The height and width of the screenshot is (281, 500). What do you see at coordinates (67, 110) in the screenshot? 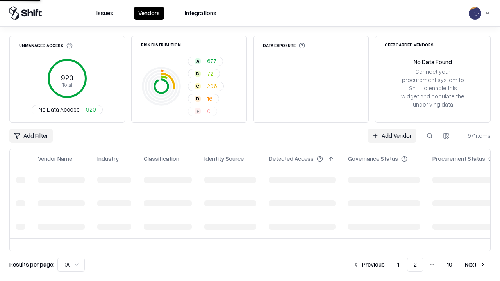
I see `button: No Data Access920` at bounding box center [67, 110].